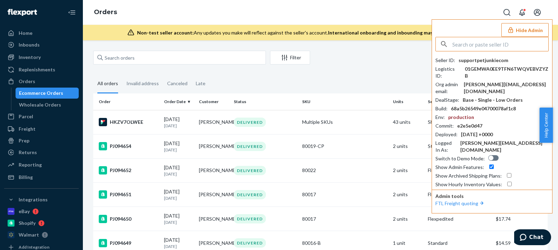 The image size is (558, 250). What do you see at coordinates (448, 88) in the screenshot?
I see `div: Org admin email :` at bounding box center [448, 88].